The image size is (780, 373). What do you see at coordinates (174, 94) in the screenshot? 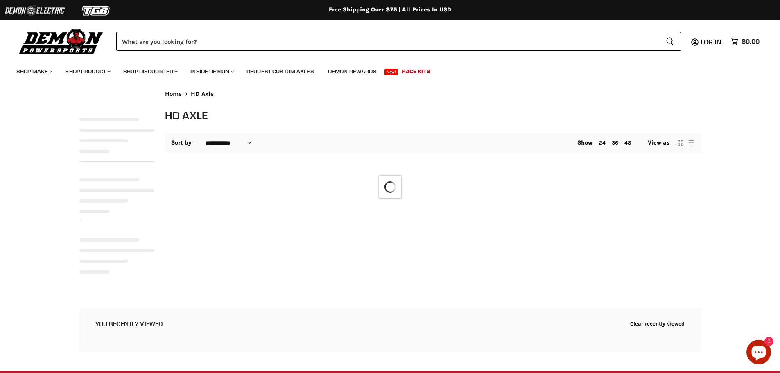
I see `a: Home` at bounding box center [174, 94].